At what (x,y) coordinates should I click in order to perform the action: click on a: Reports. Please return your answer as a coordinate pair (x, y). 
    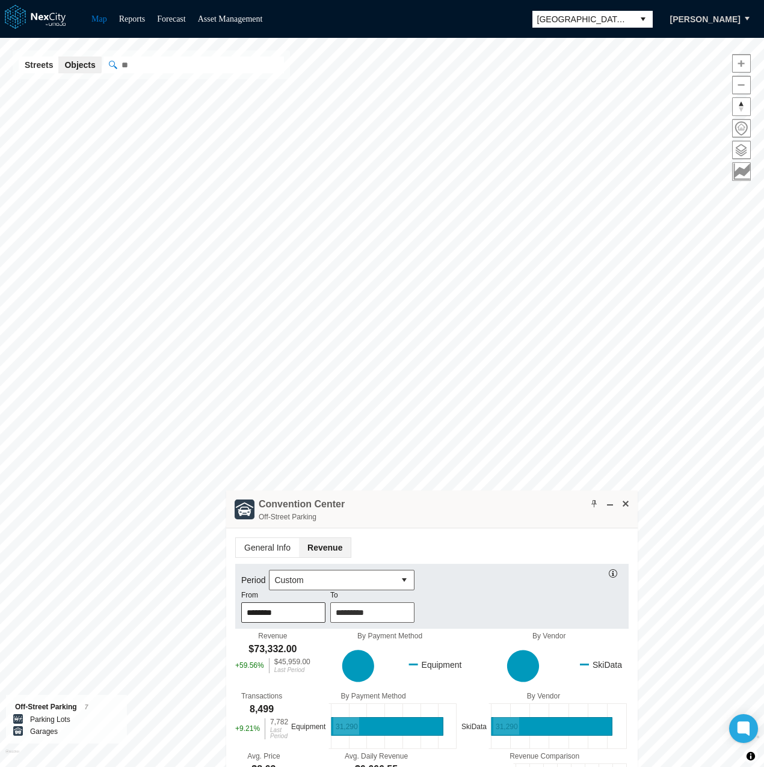
    Looking at the image, I should click on (132, 19).